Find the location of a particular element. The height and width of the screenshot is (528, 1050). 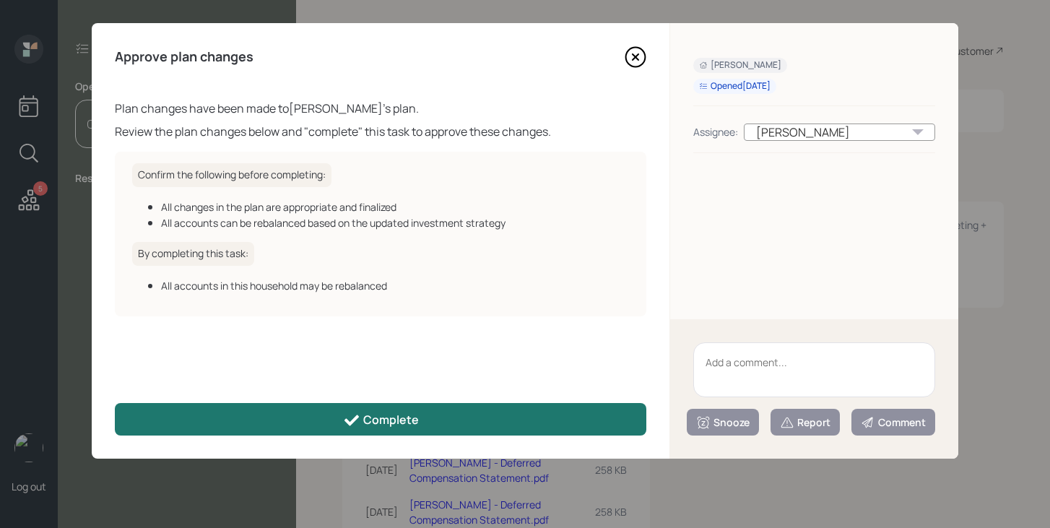

div: Review the plan changes below and "complete" this task to approve these changes. is located at coordinates (381, 131).